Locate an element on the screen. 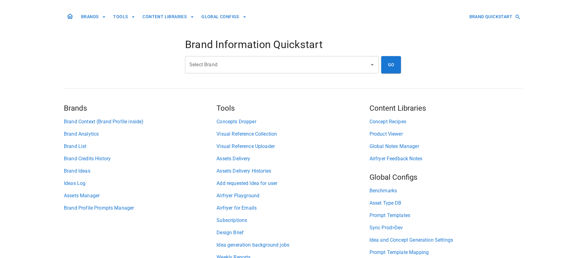  h5: Content Libraries is located at coordinates (446, 108).